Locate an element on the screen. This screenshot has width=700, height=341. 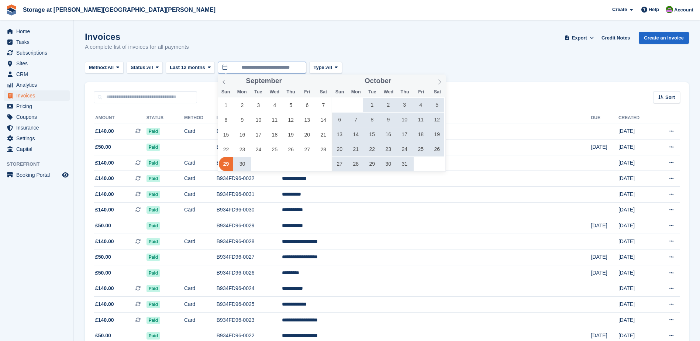
span: Create is located at coordinates (620, 10).